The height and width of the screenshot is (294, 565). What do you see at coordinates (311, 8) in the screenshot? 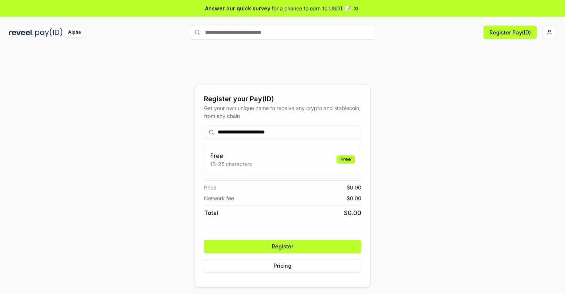
I see `span: for a chance to earn 10 USDT 📝` at bounding box center [311, 8].